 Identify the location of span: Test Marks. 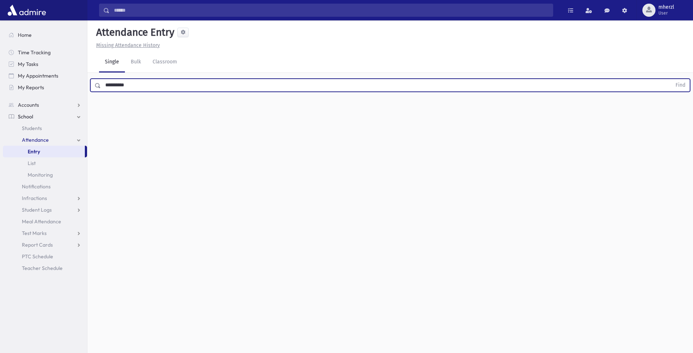
(34, 233).